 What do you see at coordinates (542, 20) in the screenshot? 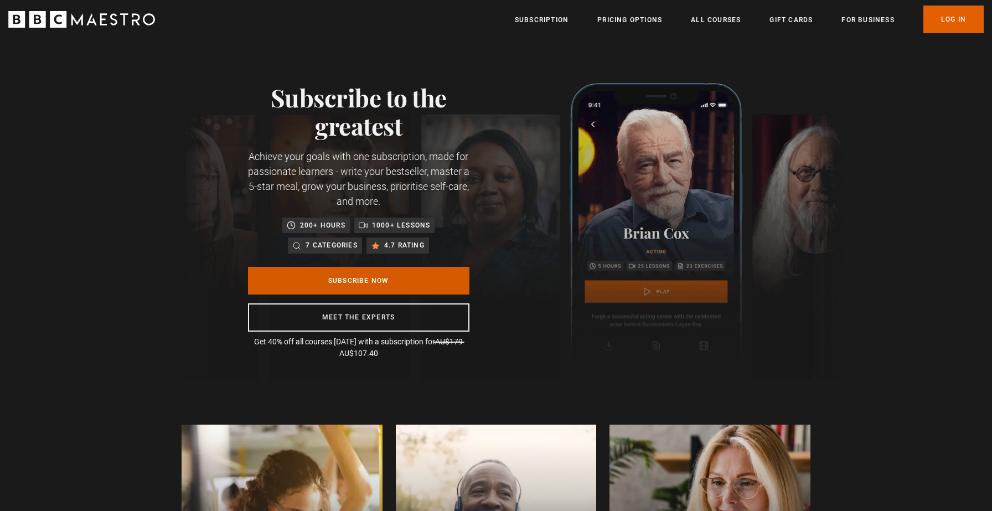
I see `a: Subscription` at bounding box center [542, 20].